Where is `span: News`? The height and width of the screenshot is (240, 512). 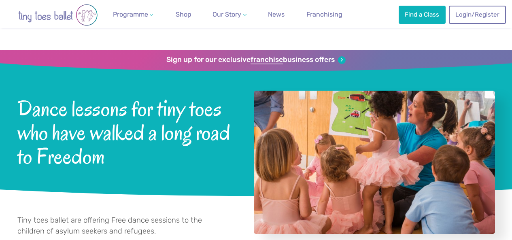
span: News is located at coordinates (276, 14).